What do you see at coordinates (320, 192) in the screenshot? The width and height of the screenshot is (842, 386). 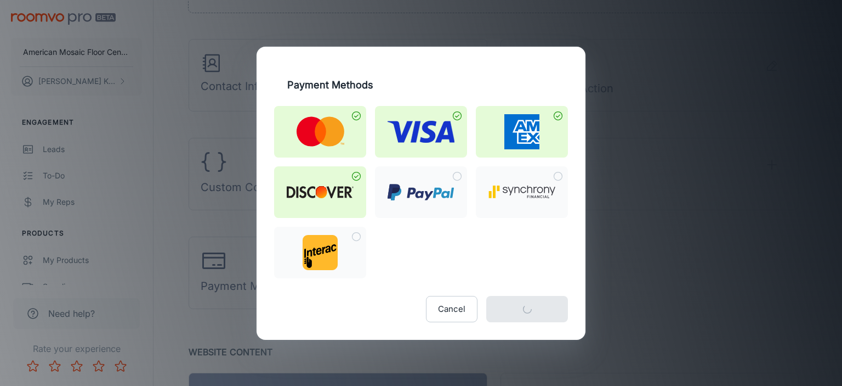 I see `img: discover` at bounding box center [320, 192].